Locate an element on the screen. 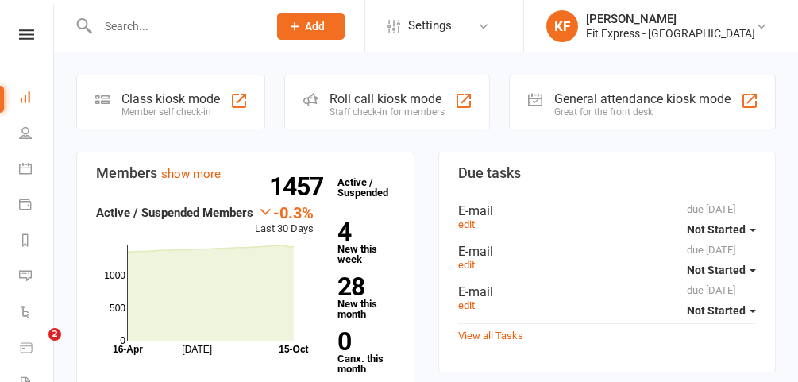  strong: 28 is located at coordinates (362, 287).